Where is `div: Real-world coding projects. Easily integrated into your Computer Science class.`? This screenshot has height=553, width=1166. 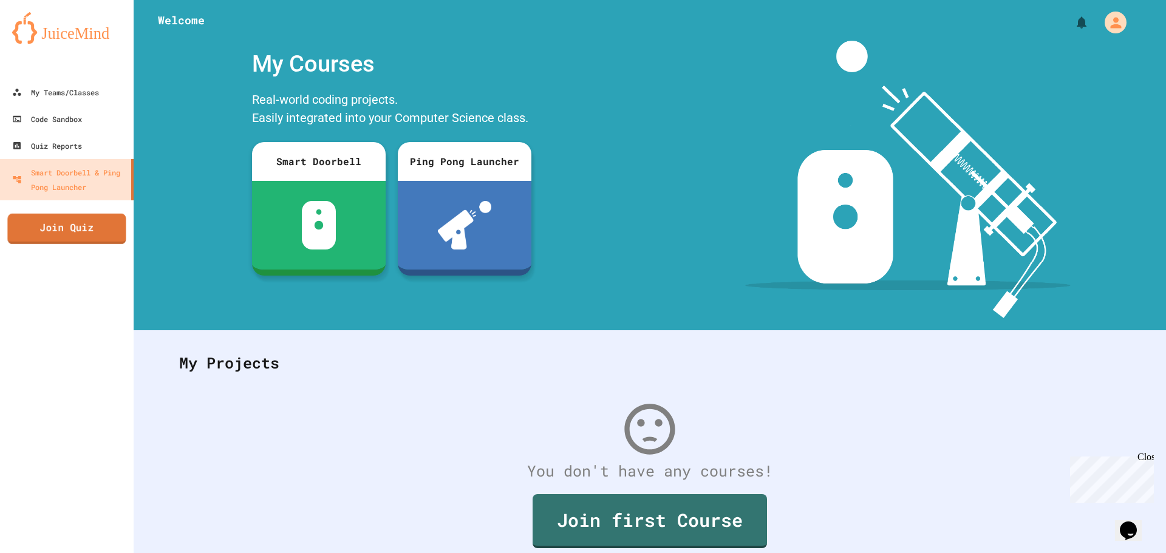
div: Real-world coding projects. Easily integrated into your Computer Science class. is located at coordinates (392, 110).